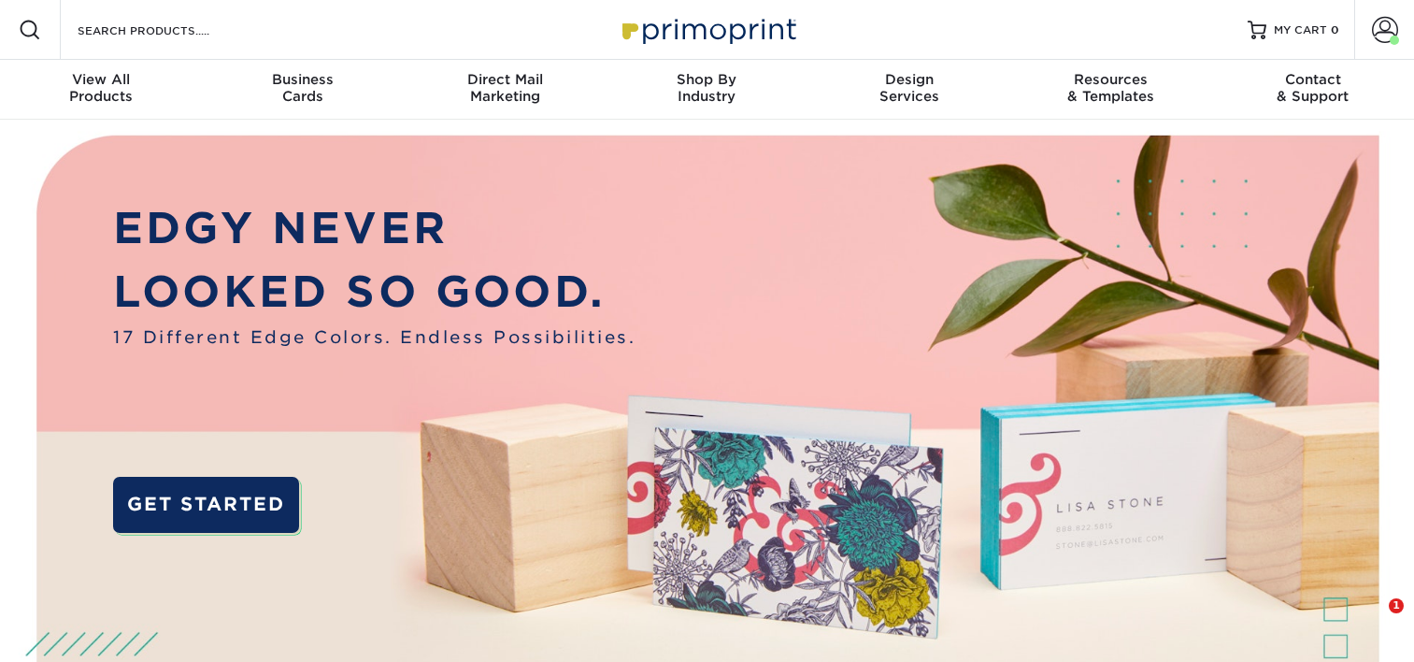 The width and height of the screenshot is (1414, 662). Describe the element at coordinates (1313, 90) in the screenshot. I see `a: Contact& Support` at that location.